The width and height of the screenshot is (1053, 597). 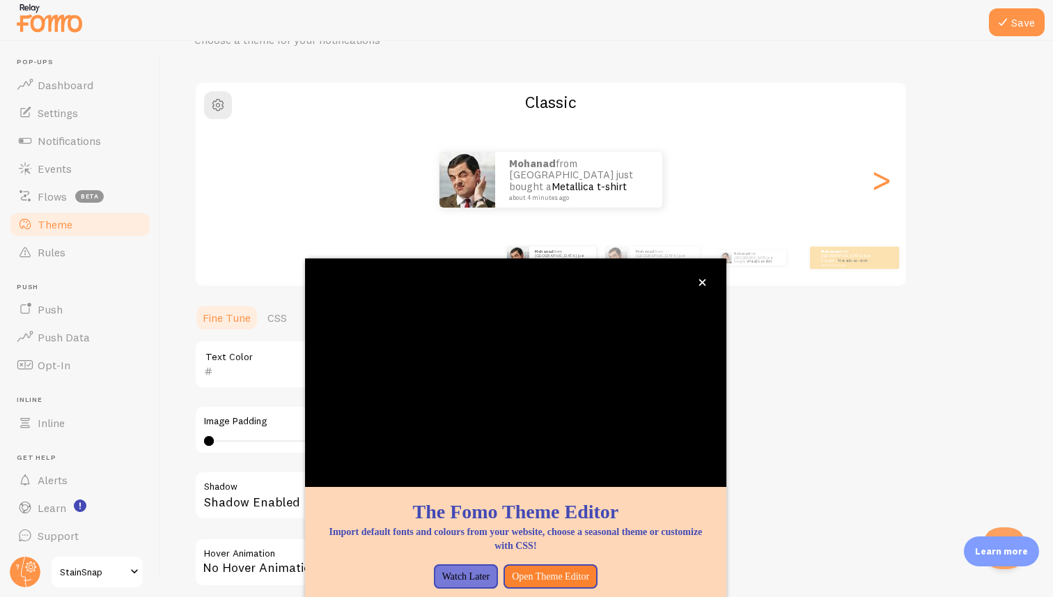 What do you see at coordinates (881, 180) in the screenshot?
I see `div: Next slide` at bounding box center [881, 180].